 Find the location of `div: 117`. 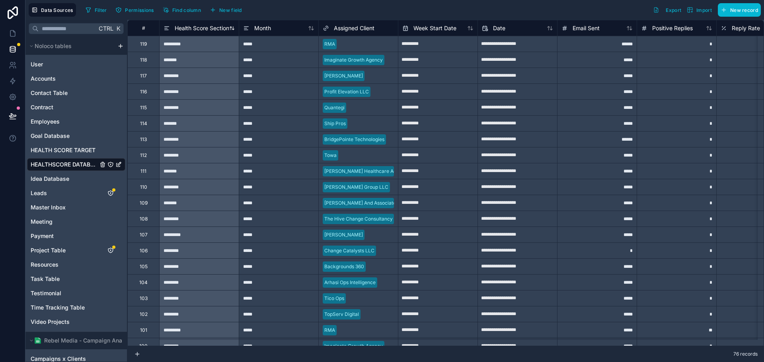

div: 117 is located at coordinates (143, 76).